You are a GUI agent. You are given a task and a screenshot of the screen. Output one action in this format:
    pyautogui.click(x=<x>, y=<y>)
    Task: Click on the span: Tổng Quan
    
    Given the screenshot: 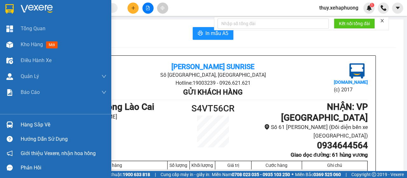 What is the action you would take?
    pyautogui.click(x=33, y=28)
    